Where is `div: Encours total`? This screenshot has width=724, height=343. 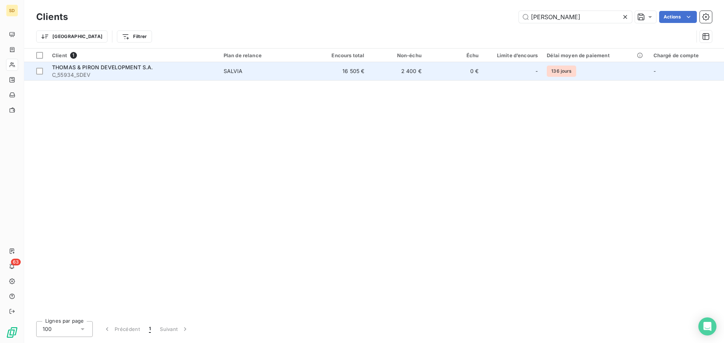
div: Encours total is located at coordinates (340, 55).